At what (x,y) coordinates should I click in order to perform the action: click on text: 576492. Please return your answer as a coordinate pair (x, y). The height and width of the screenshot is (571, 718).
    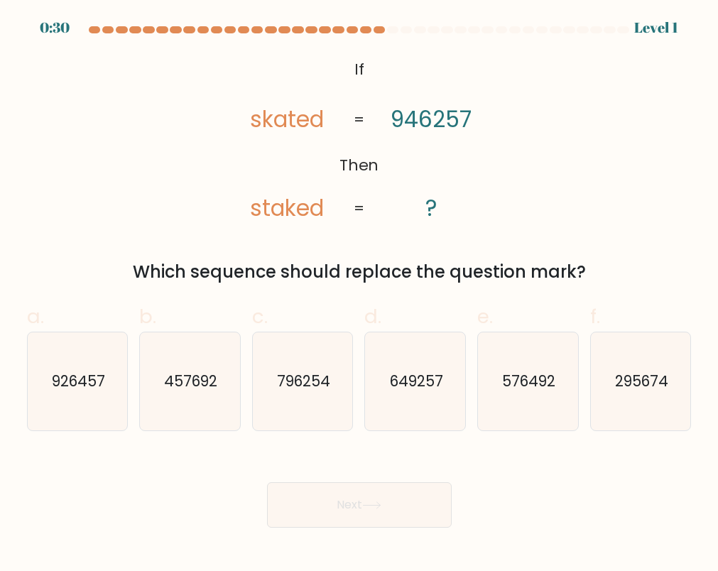
    Looking at the image, I should click on (529, 381).